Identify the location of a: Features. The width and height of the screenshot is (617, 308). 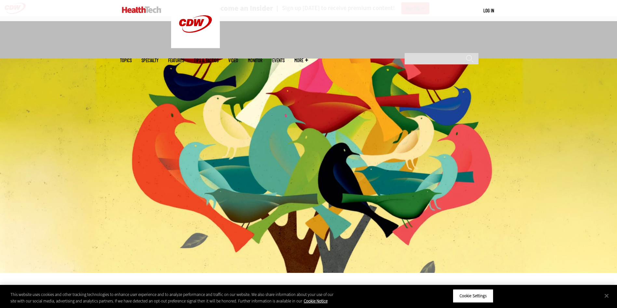
(176, 60).